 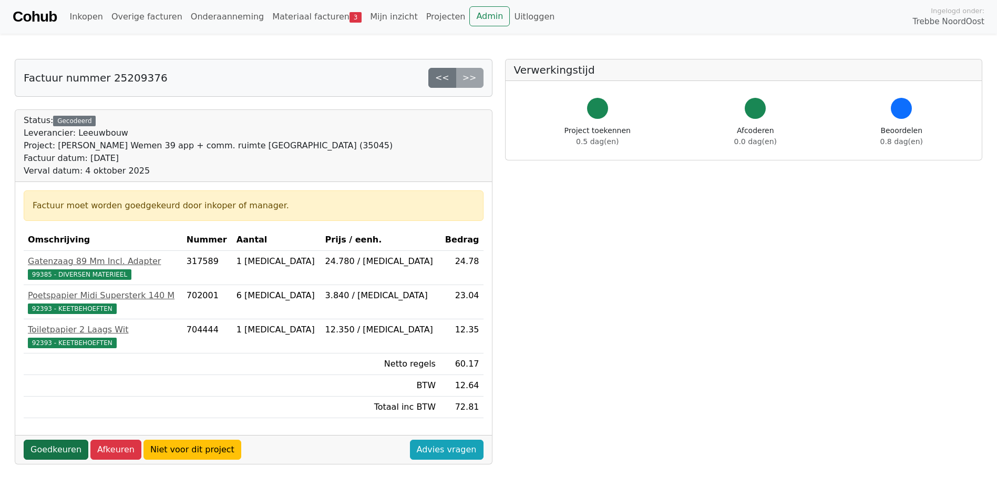 I want to click on a: Onderaanneming, so click(x=227, y=17).